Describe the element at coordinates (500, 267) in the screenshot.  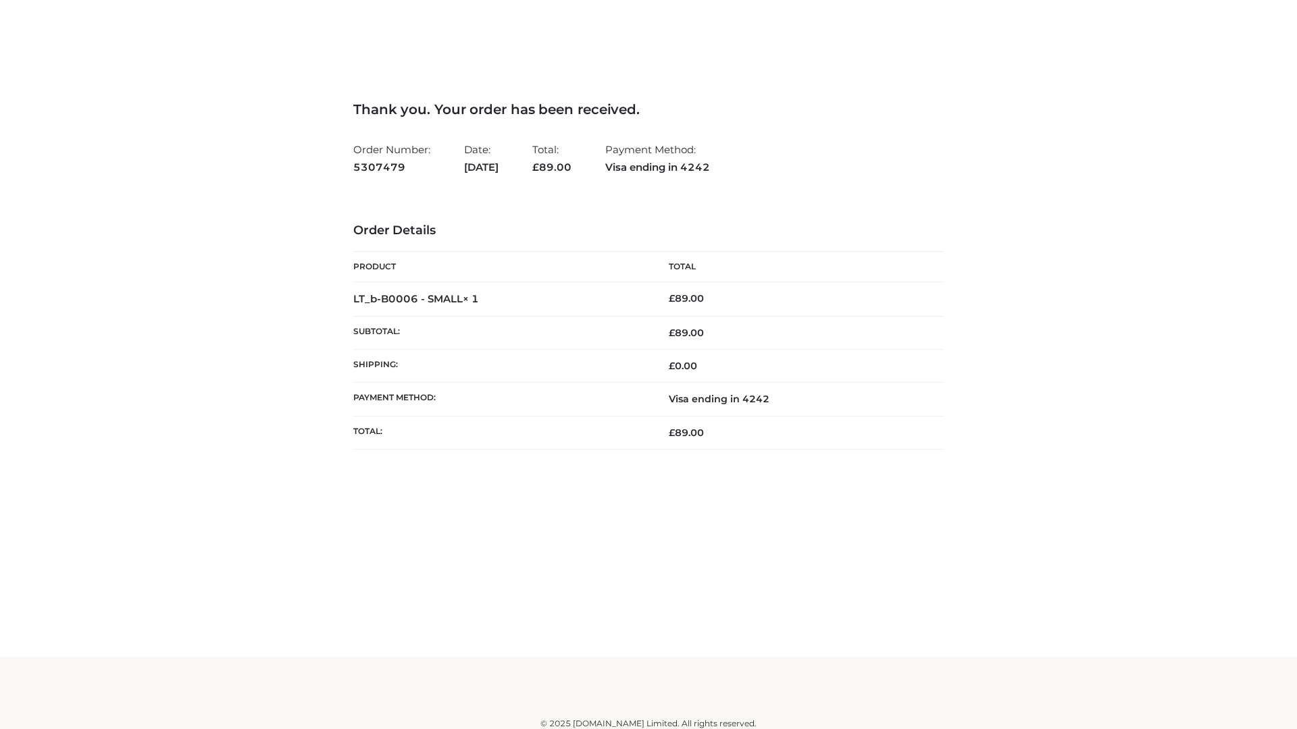
I see `th: Product` at that location.